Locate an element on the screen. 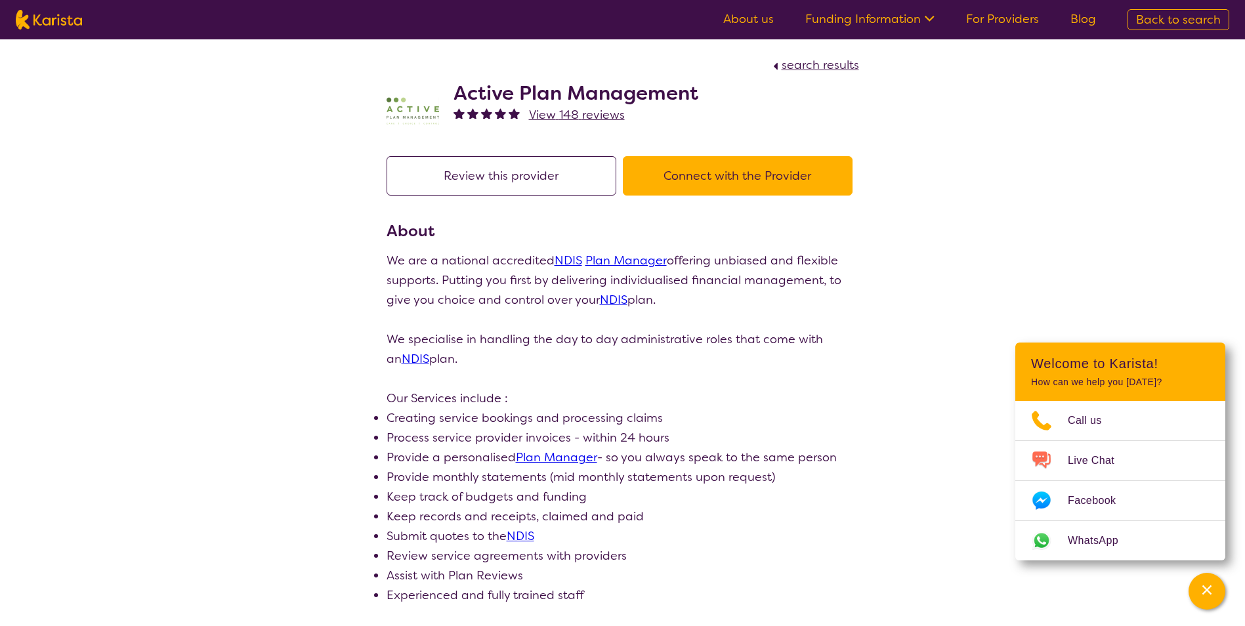 The image size is (1245, 626). li: Experienced and fully trained staff is located at coordinates (623, 595).